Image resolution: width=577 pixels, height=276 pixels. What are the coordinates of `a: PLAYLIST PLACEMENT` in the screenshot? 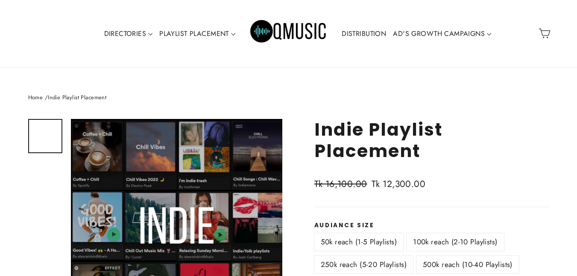 It's located at (197, 34).